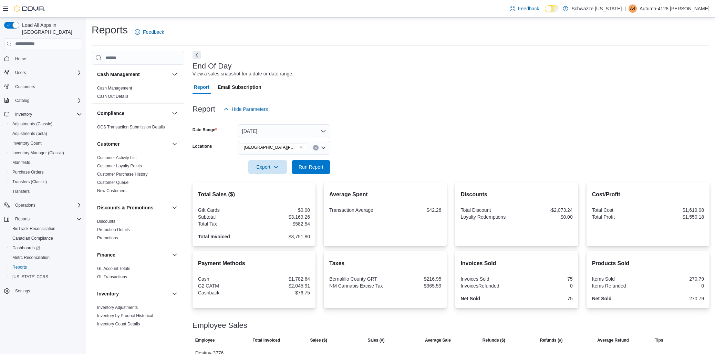  What do you see at coordinates (29, 9) in the screenshot?
I see `img: Cova` at bounding box center [29, 9].